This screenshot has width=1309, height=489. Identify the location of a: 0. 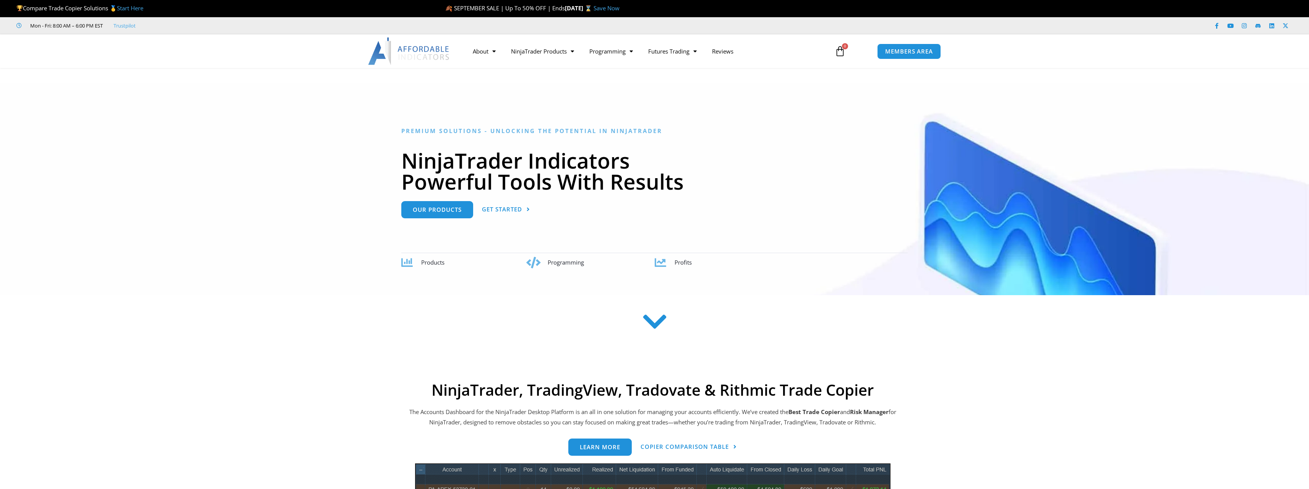
(840, 51).